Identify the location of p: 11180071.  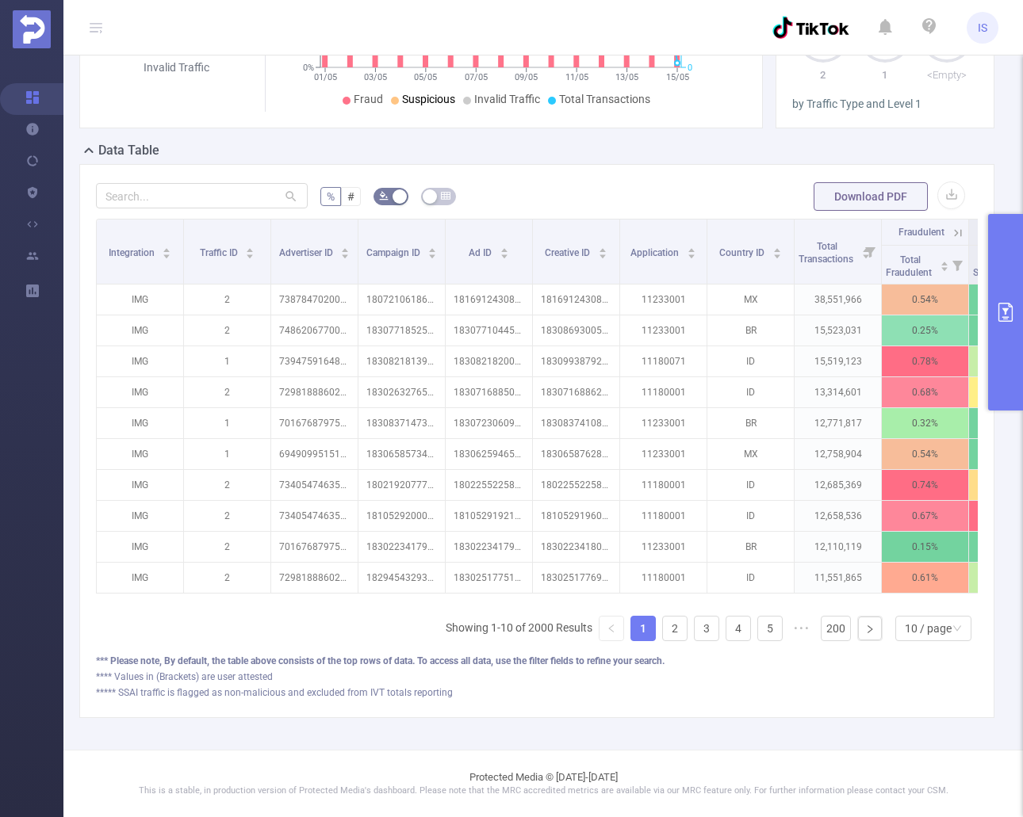
(663, 361).